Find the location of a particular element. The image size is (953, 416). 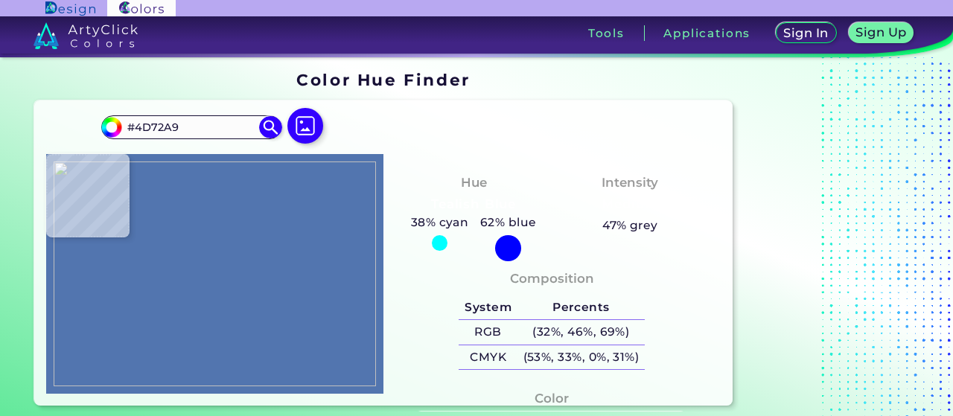

h5: 38% cyan is located at coordinates (439, 223).